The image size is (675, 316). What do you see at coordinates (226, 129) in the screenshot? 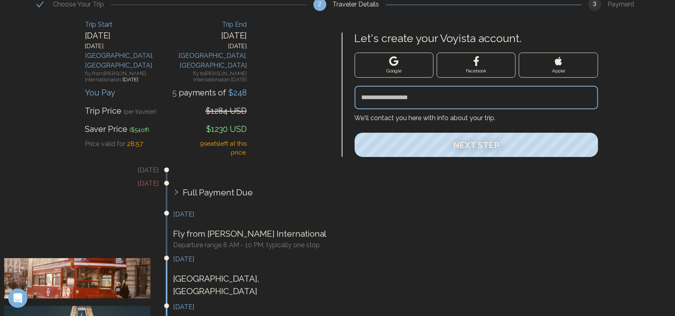
I see `span: $1230 USD` at bounding box center [226, 129].